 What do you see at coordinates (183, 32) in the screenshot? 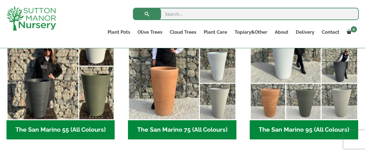
I see `a: Cloud Trees` at bounding box center [183, 32].